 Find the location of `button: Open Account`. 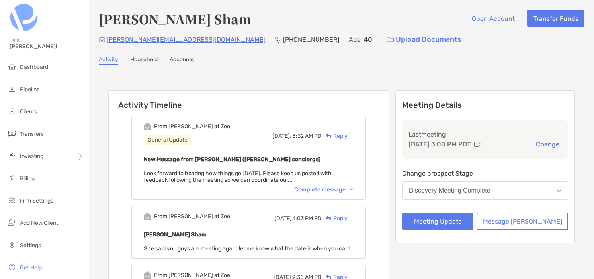

button: Open Account is located at coordinates (492, 18).